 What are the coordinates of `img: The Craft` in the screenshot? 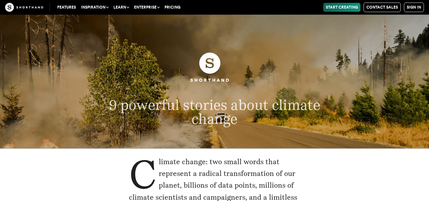 It's located at (24, 7).